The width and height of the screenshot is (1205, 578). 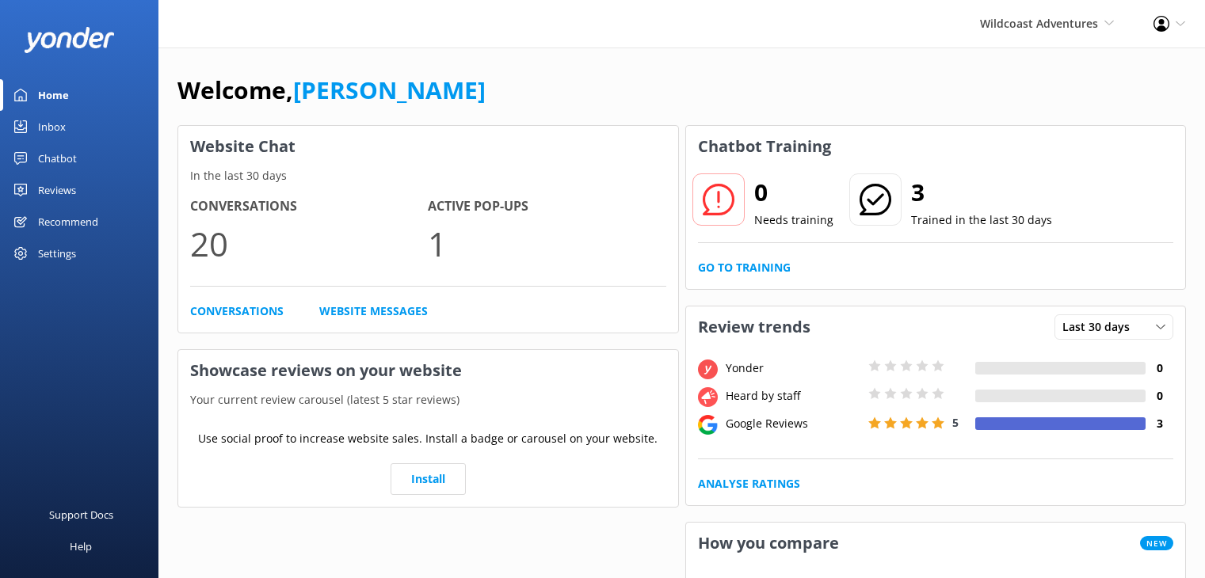 What do you see at coordinates (57, 158) in the screenshot?
I see `div: Chatbot` at bounding box center [57, 158].